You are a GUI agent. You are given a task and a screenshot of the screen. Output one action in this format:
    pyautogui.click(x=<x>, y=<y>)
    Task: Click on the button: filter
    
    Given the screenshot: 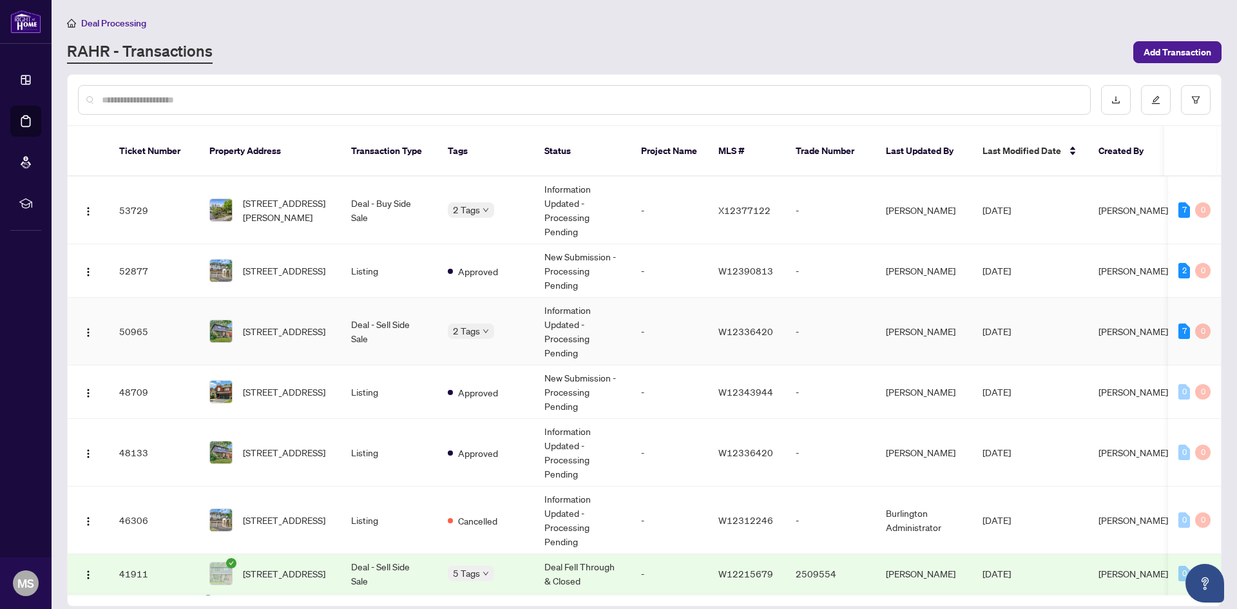 What is the action you would take?
    pyautogui.click(x=1196, y=100)
    